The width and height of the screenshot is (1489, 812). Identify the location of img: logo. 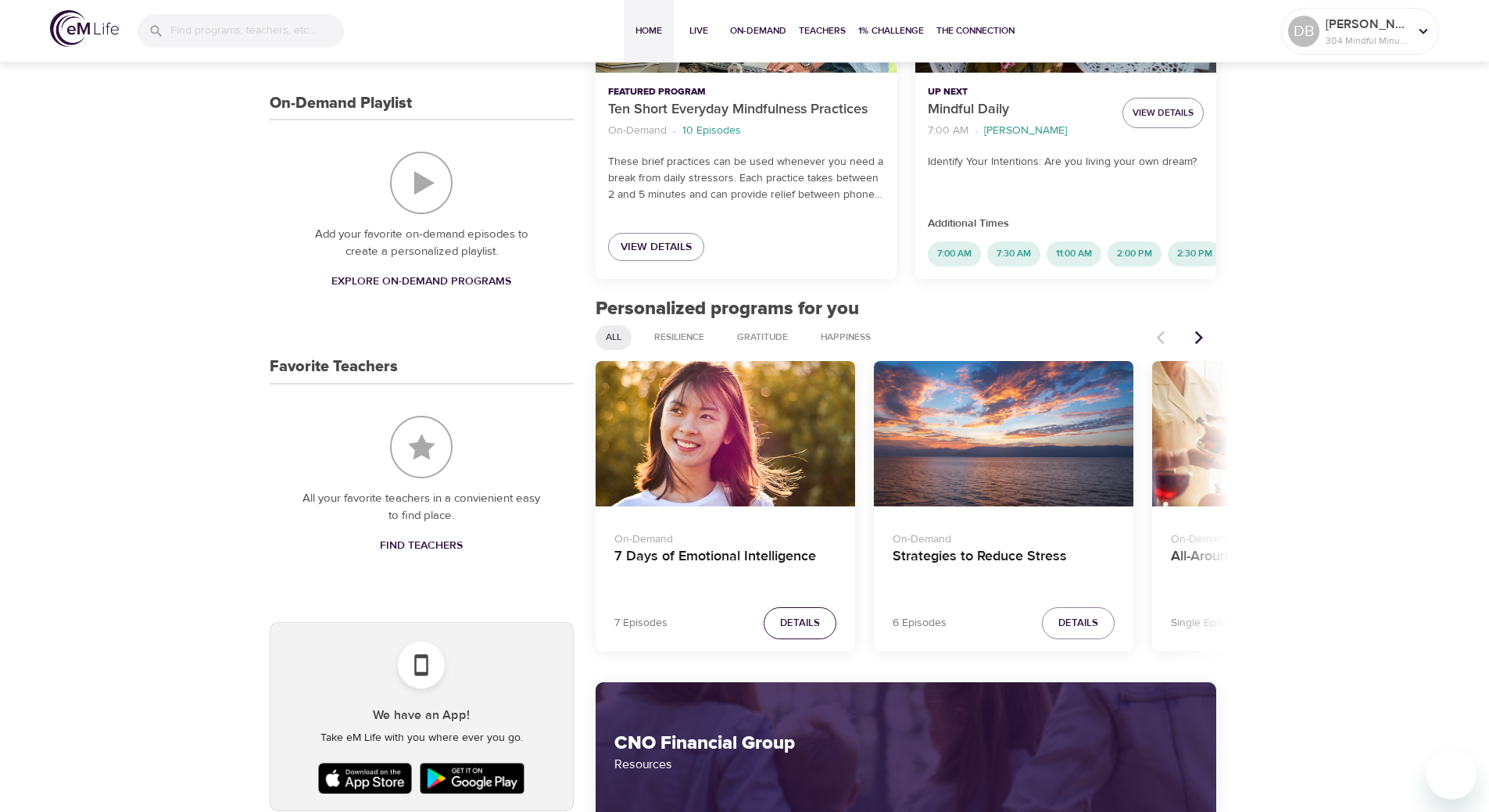
(84, 28).